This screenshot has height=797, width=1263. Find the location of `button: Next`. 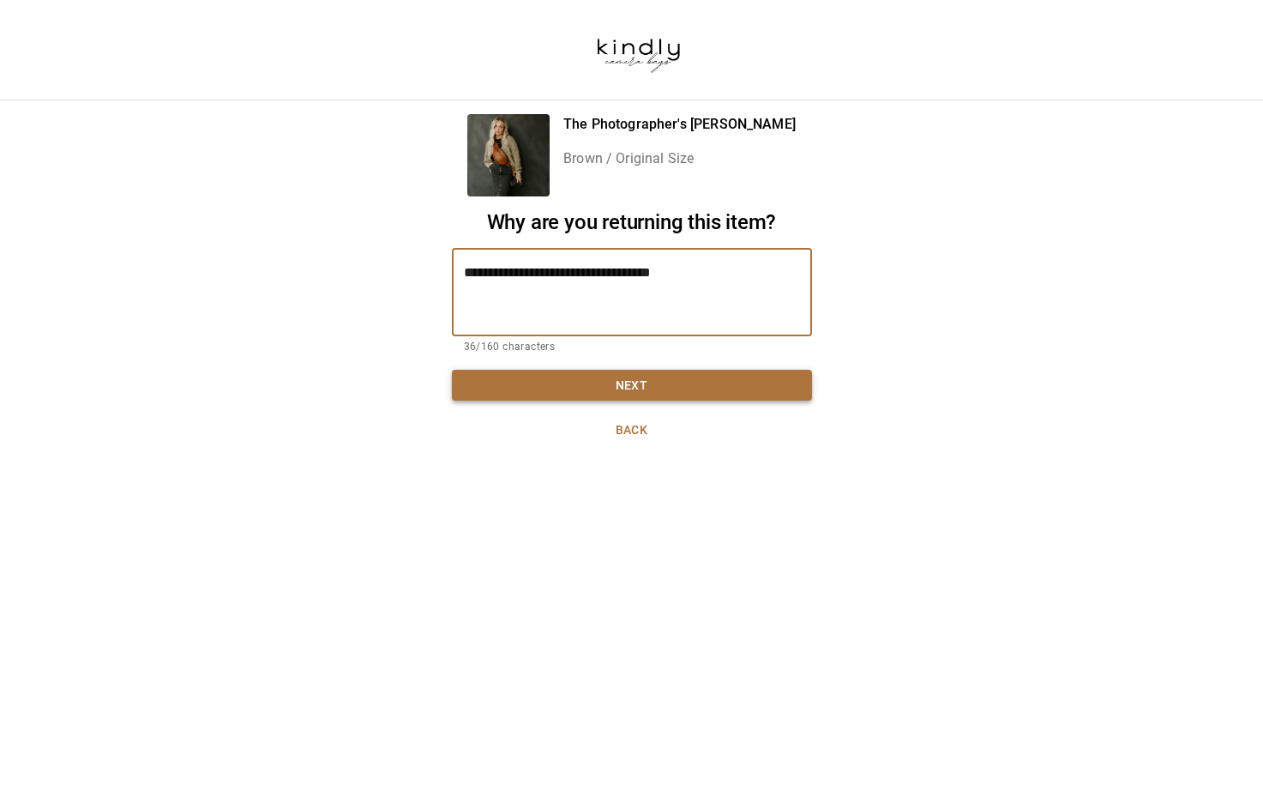

button: Next is located at coordinates (632, 385).